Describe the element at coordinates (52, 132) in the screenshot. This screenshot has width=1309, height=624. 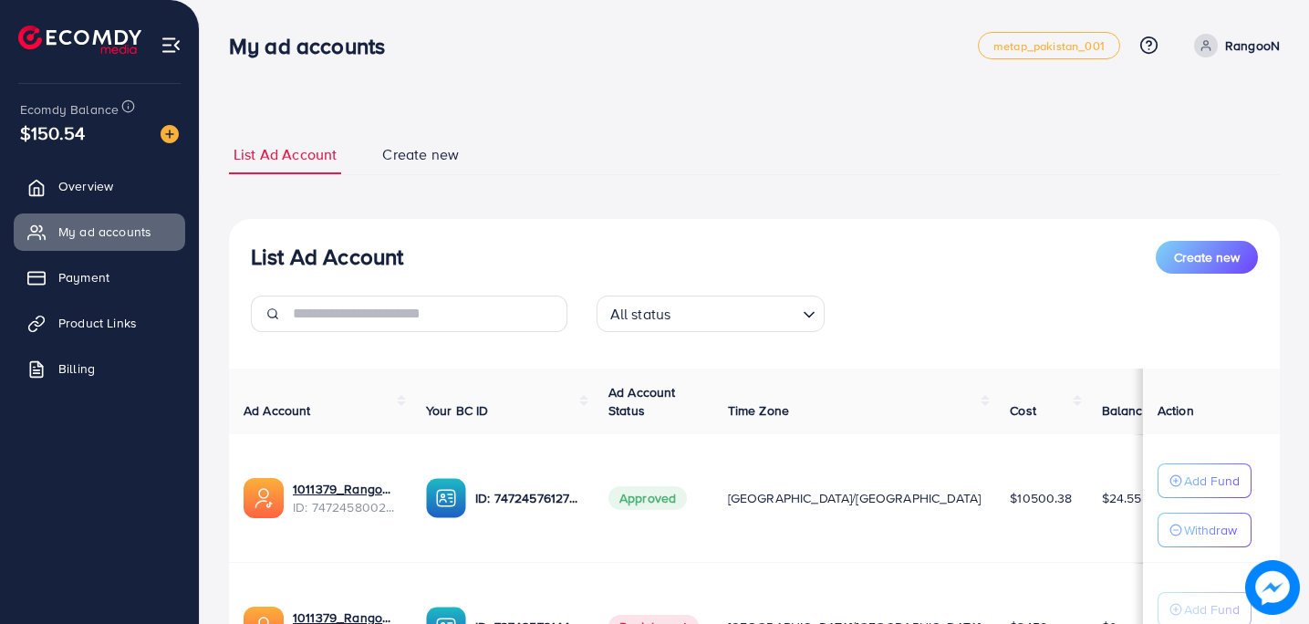
I see `span: $150.54` at that location.